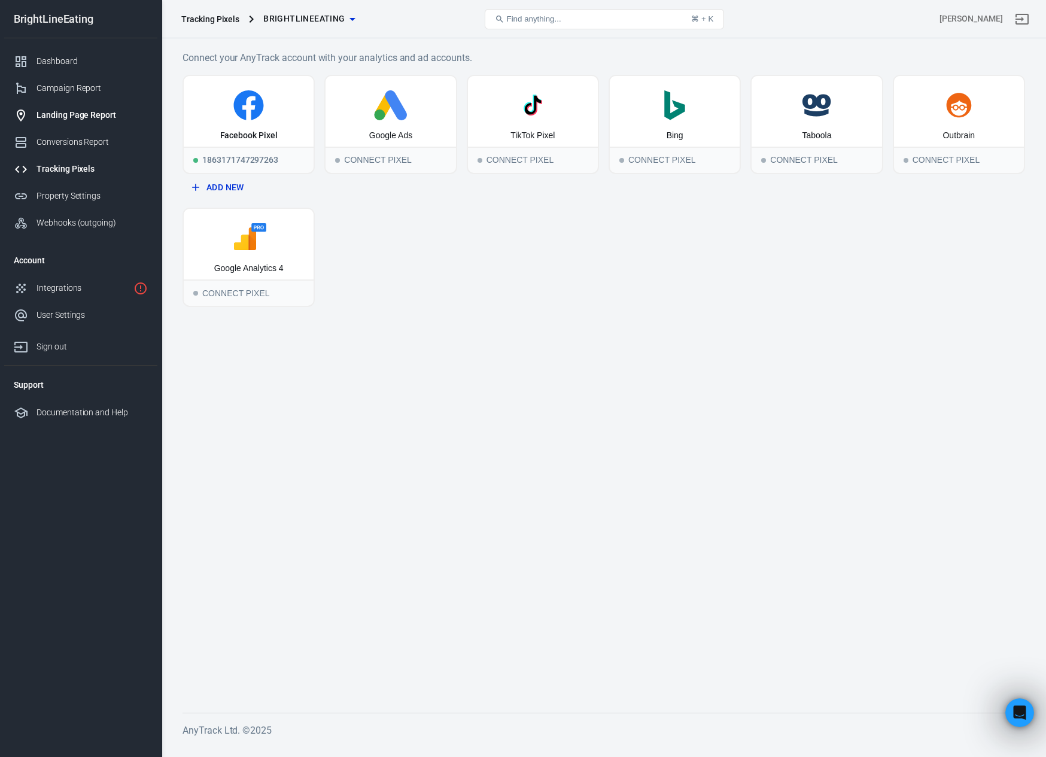 This screenshot has height=757, width=1046. I want to click on span: Find anything..., so click(534, 19).